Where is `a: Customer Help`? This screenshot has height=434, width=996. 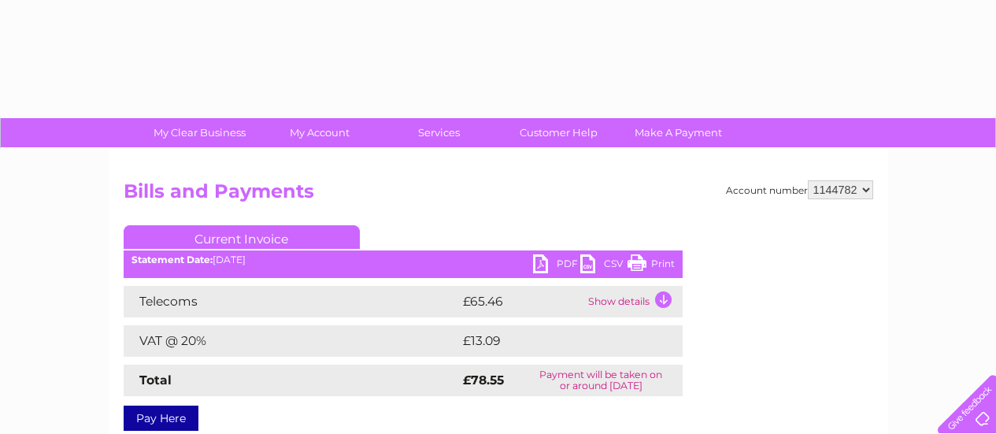 a: Customer Help is located at coordinates (558, 132).